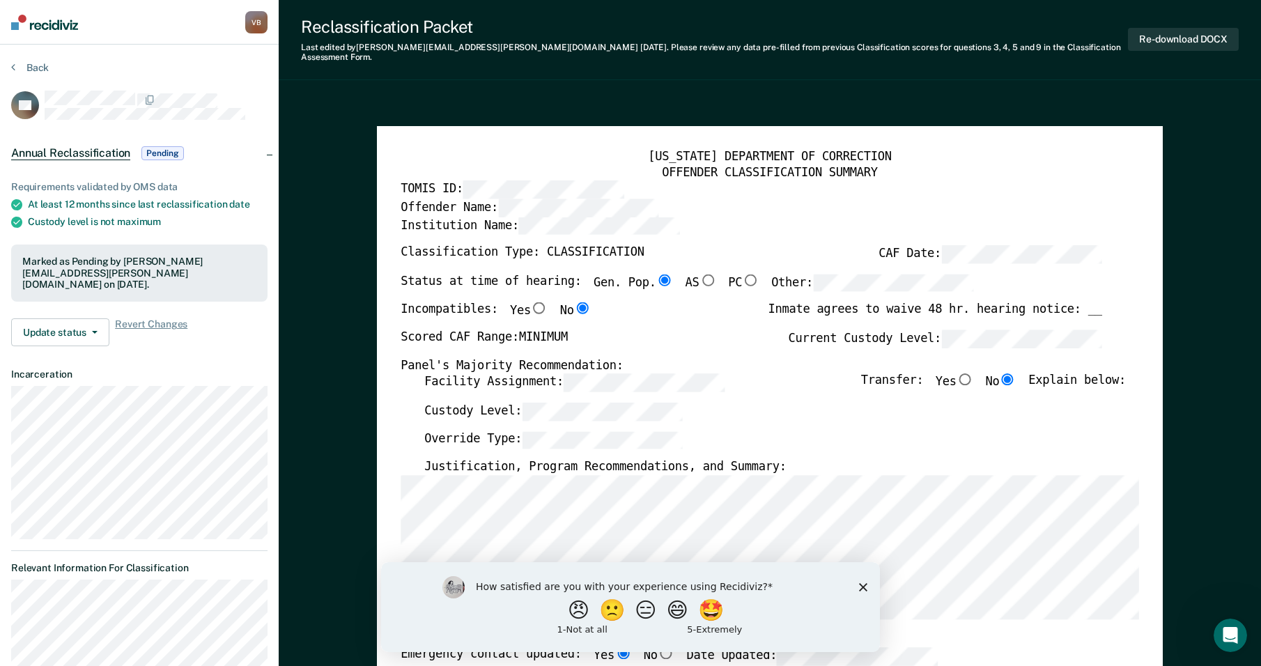  I want to click on label: Scored CAF Range: MINIMUM, so click(484, 339).